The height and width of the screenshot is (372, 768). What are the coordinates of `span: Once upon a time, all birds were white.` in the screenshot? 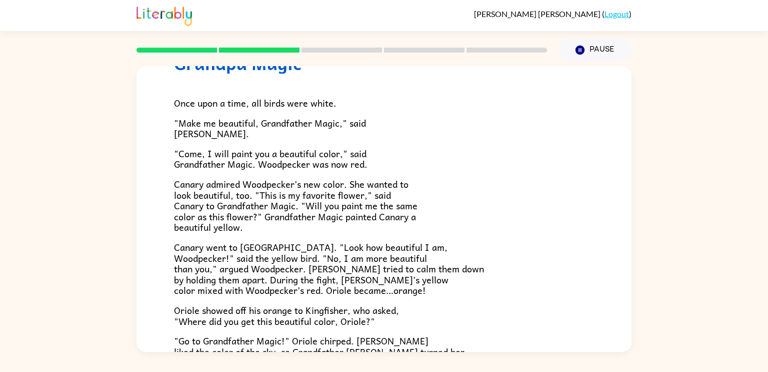 It's located at (255, 103).